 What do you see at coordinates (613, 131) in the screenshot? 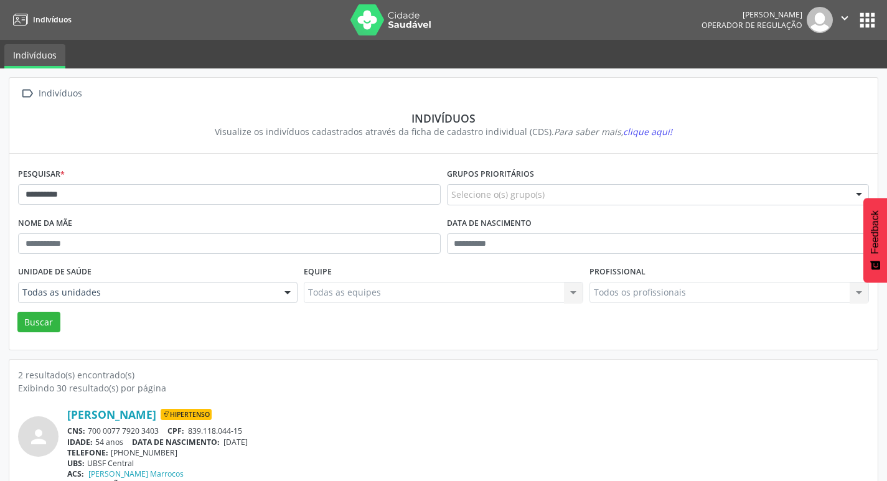
I see `i: Para saber mais,` at bounding box center [613, 131].